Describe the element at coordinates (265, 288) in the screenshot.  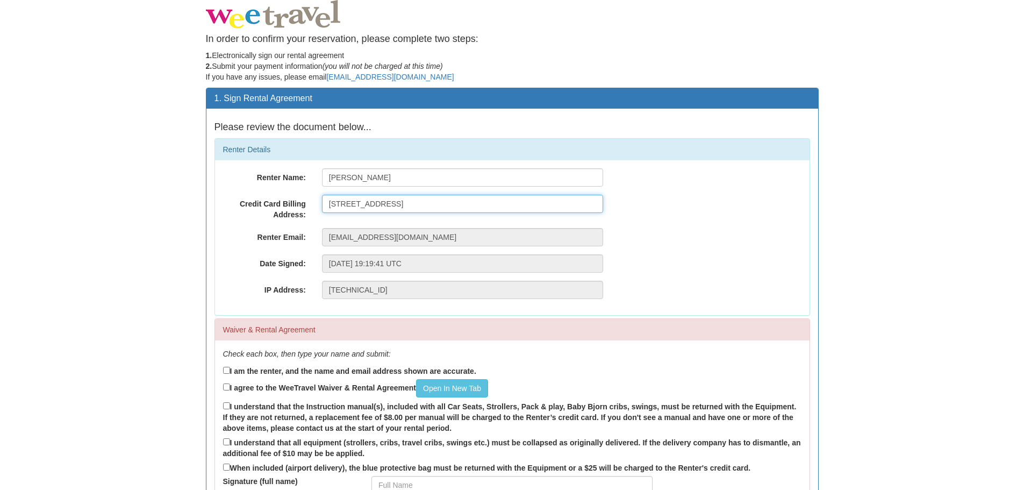
I see `label: IP Address:` at that location.